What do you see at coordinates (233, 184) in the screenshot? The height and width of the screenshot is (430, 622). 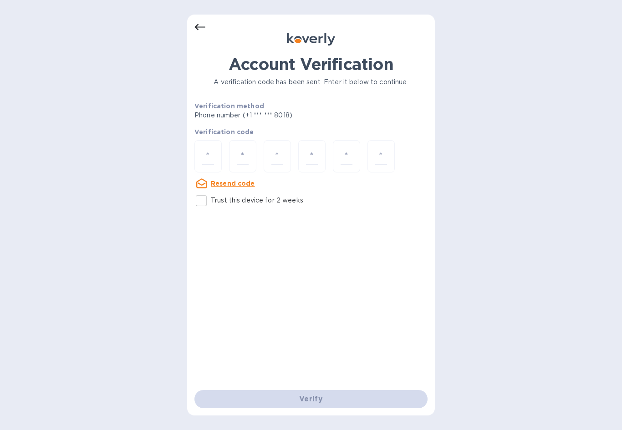 I see `u: Resend code` at bounding box center [233, 184].